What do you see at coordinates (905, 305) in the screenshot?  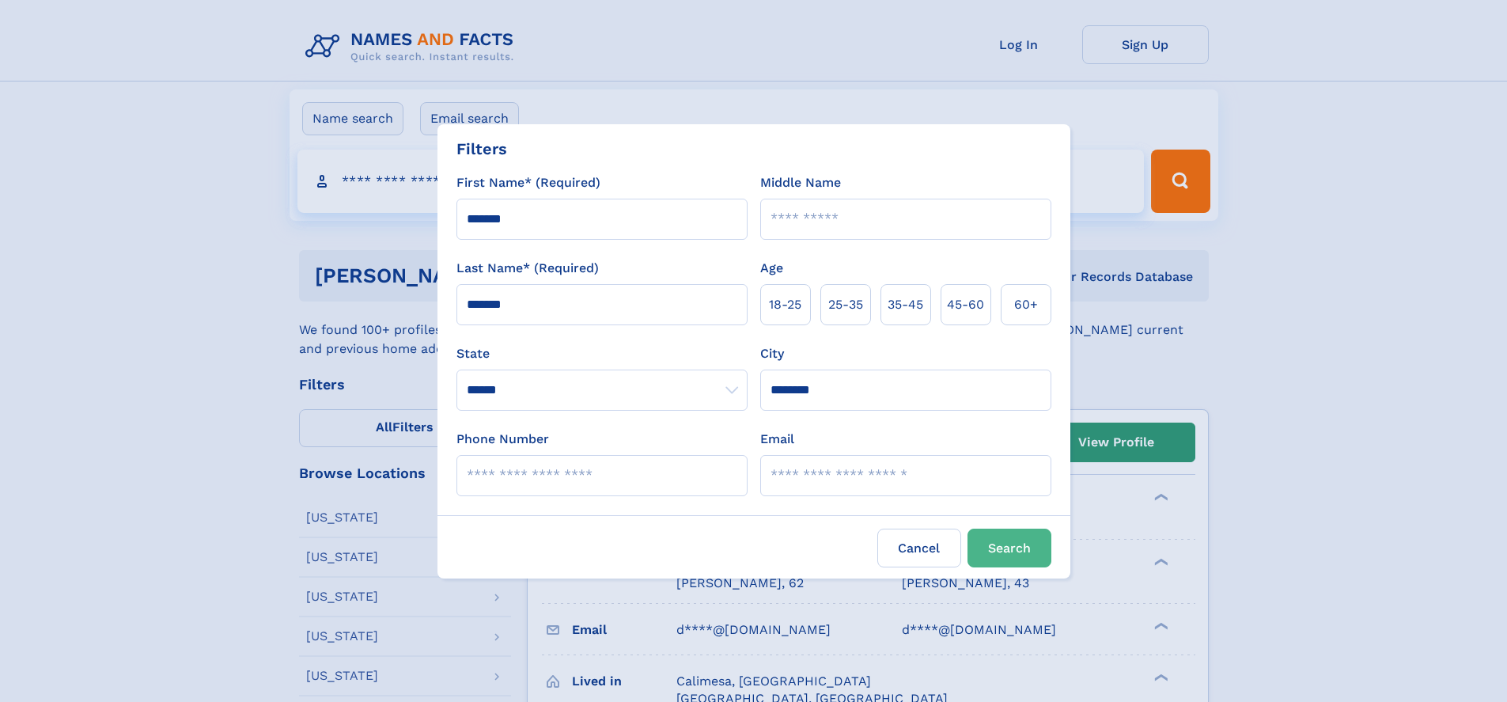 I see `span: 35‑45` at bounding box center [905, 305].